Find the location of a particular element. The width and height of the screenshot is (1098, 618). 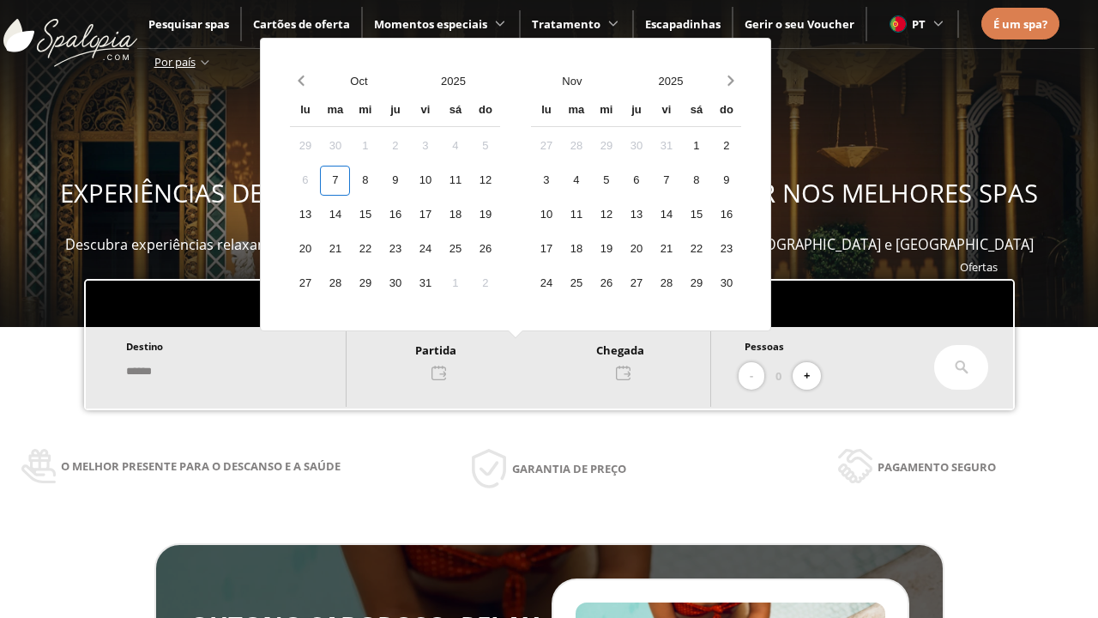

a: Ofertas is located at coordinates (979, 267).